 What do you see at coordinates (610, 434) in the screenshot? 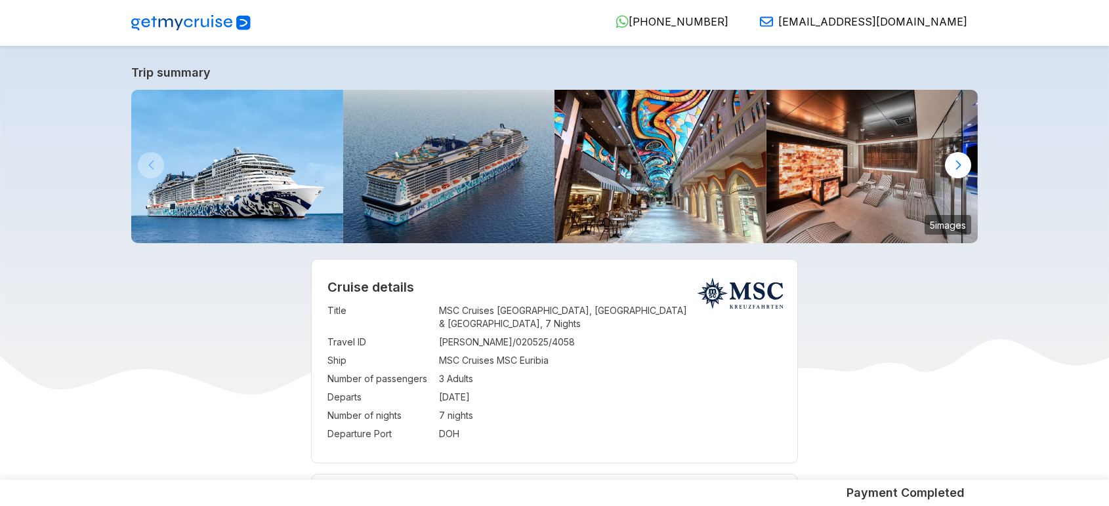
I see `td: DOH` at bounding box center [610, 434].